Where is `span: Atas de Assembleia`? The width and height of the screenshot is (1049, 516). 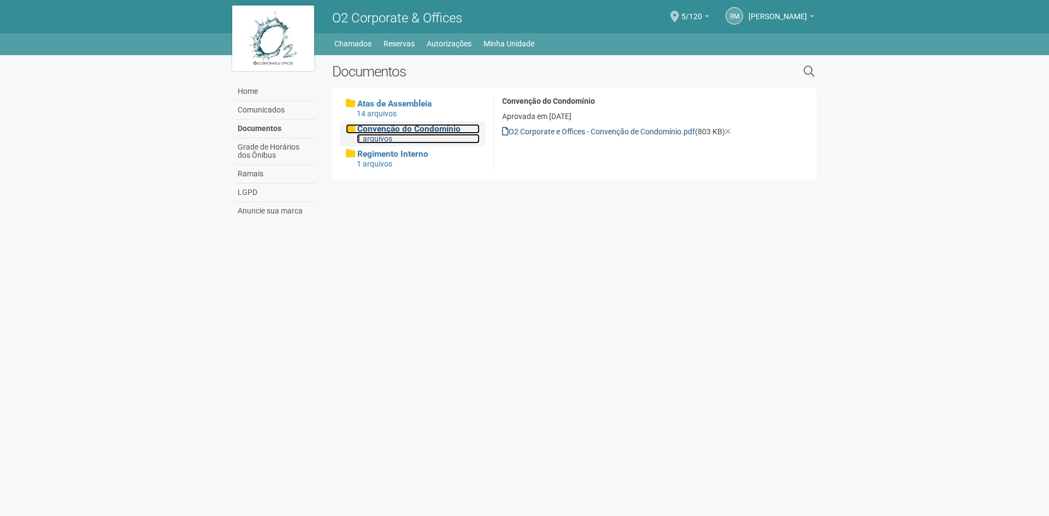
span: Atas de Assembleia is located at coordinates (395, 104).